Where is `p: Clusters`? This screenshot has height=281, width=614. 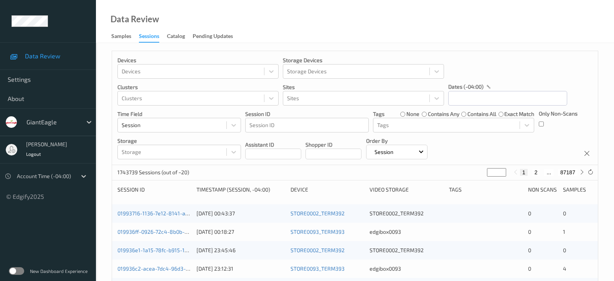
p: Clusters is located at coordinates (198, 87).